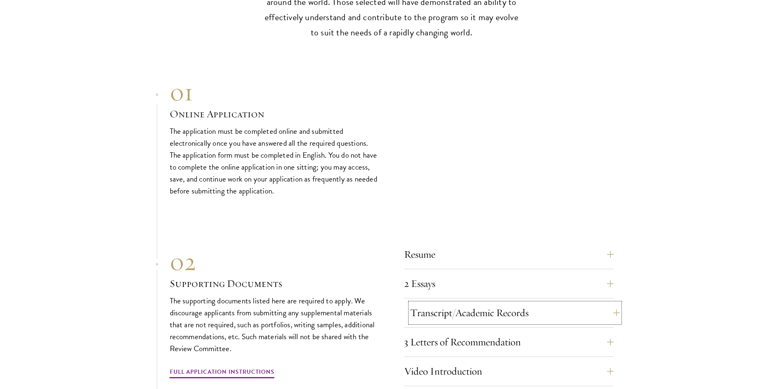 This screenshot has width=783, height=389. What do you see at coordinates (509, 254) in the screenshot?
I see `button: Resume` at bounding box center [509, 254].